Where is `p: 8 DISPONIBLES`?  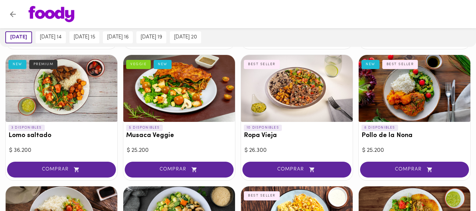
p: 8 DISPONIBLES is located at coordinates (380, 128).